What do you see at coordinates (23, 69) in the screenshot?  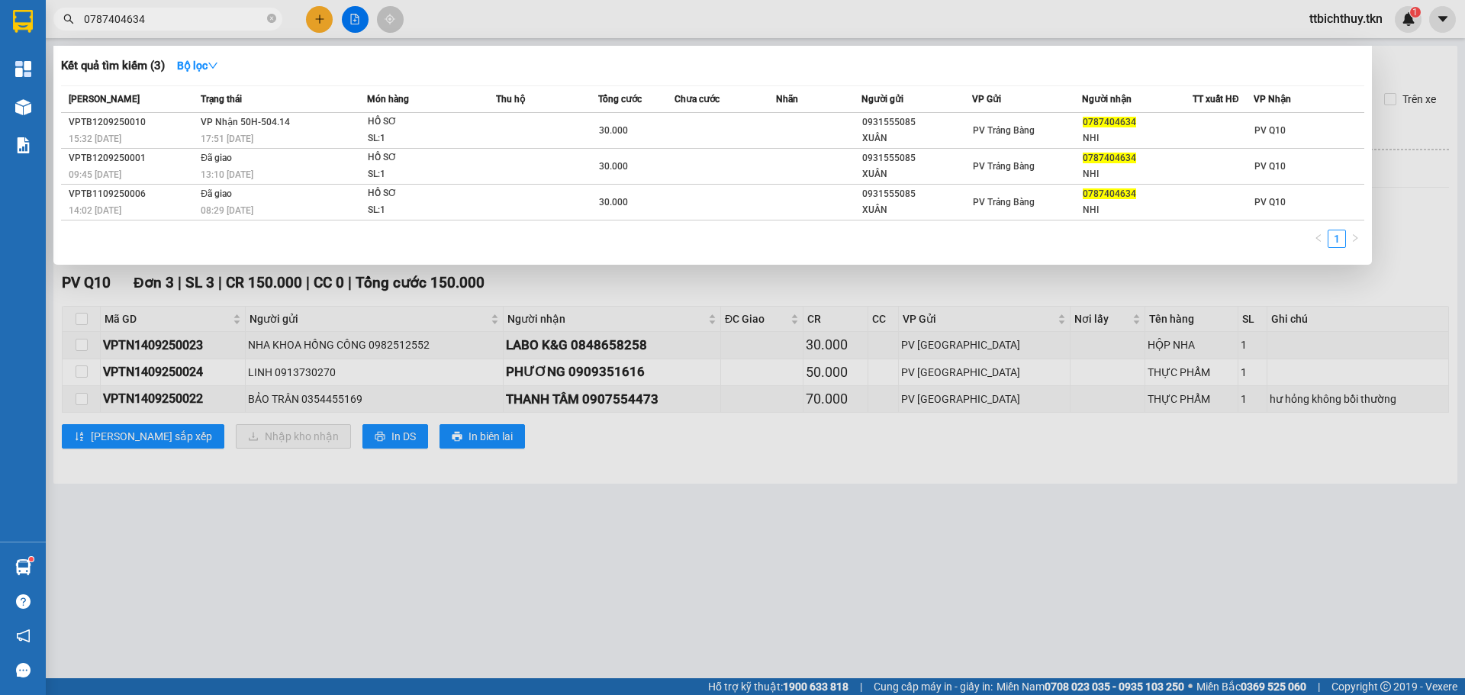 I see `img: dashboard-icon` at bounding box center [23, 69].